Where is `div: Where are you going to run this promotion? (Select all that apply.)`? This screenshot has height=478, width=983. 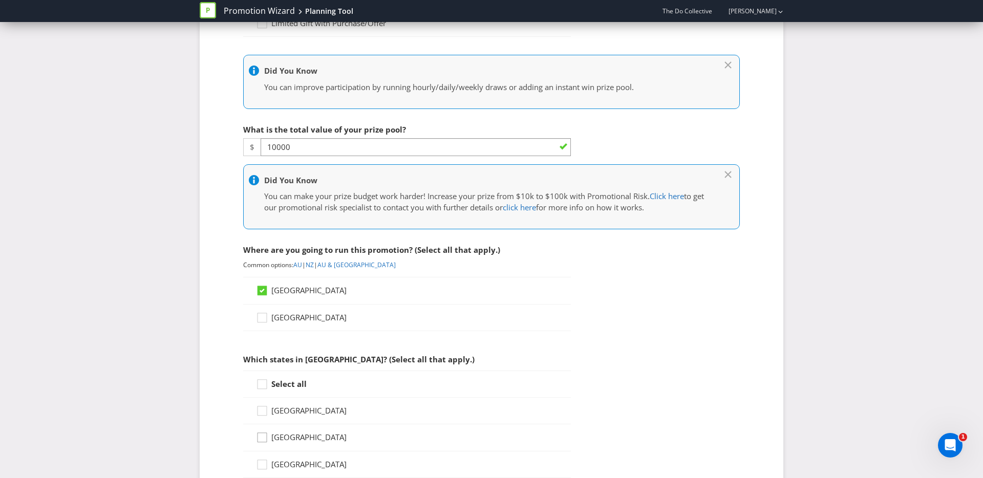 div: Where are you going to run this promotion? (Select all that apply.) is located at coordinates (407, 250).